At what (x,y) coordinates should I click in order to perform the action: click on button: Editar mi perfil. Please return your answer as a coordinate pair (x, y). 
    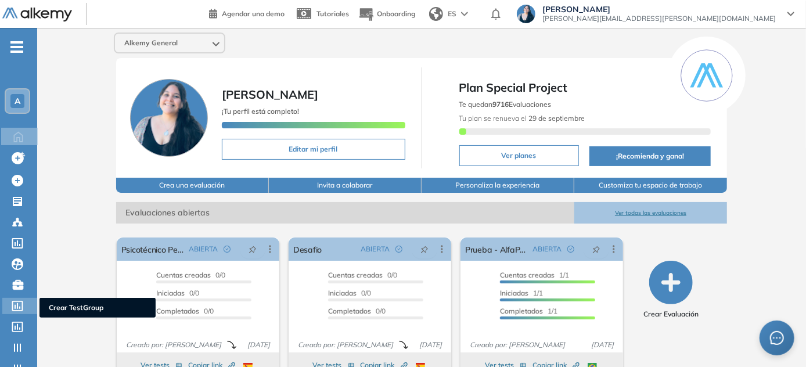
    Looking at the image, I should click on (314, 149).